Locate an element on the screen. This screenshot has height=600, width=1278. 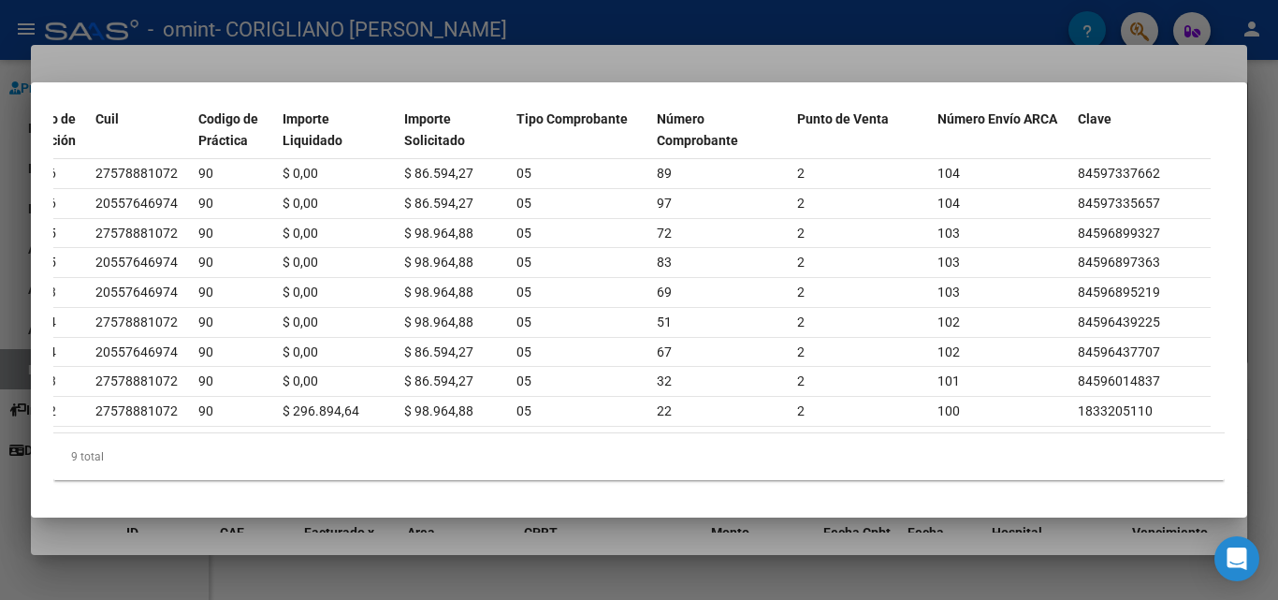
span: 83 is located at coordinates (664, 262).